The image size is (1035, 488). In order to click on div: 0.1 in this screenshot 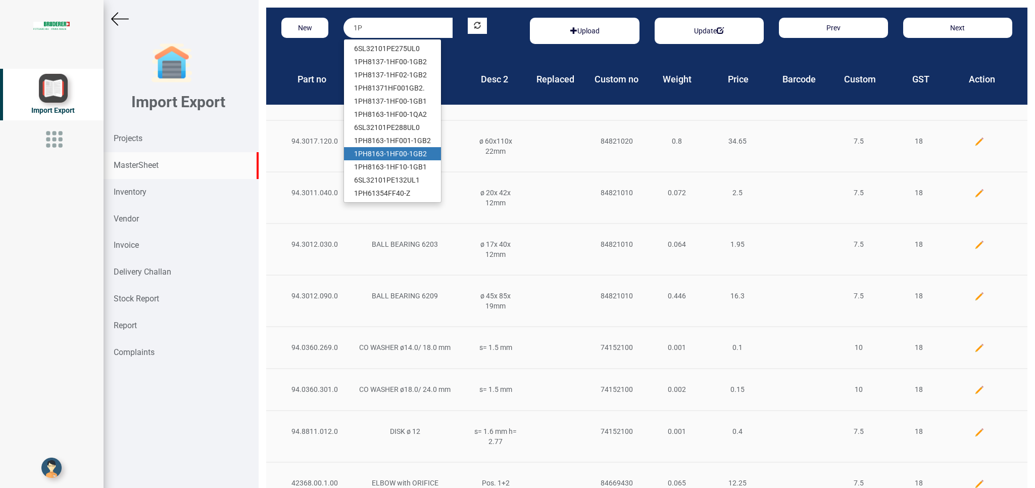, I will do `click(738, 347)`.